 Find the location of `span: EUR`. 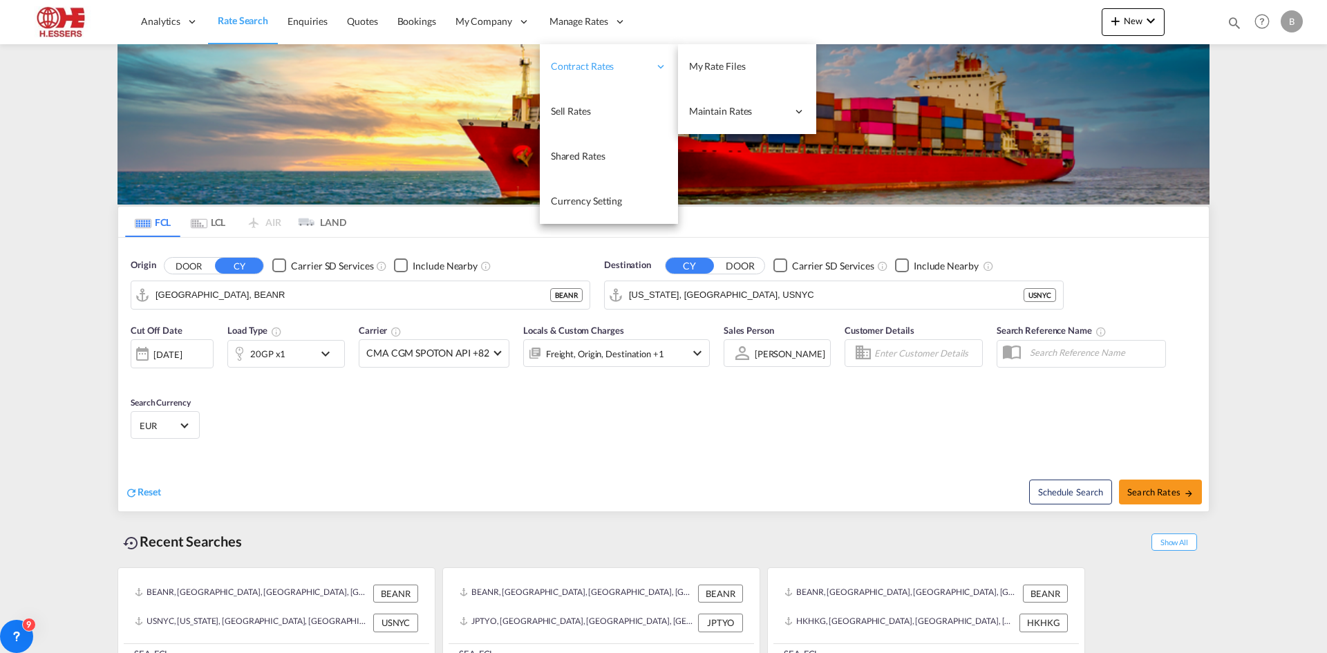

span: EUR is located at coordinates (159, 426).